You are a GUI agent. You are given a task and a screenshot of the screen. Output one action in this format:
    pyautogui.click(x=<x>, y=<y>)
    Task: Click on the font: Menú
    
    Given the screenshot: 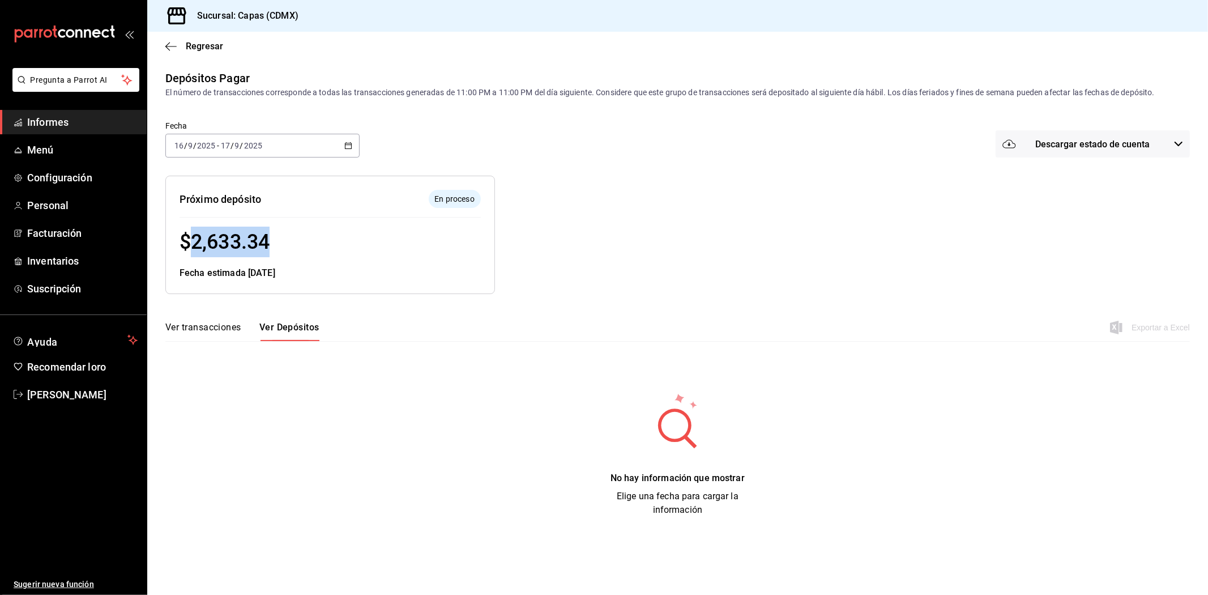 What is the action you would take?
    pyautogui.click(x=40, y=150)
    